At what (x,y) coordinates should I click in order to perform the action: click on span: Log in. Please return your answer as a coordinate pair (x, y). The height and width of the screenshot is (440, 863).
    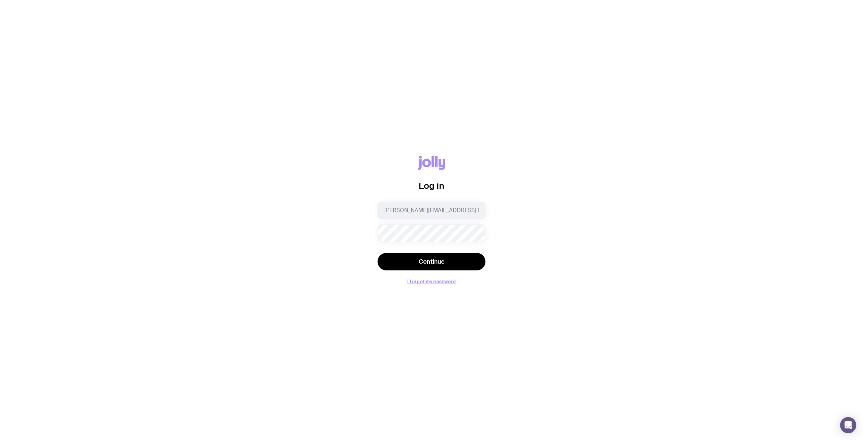
    Looking at the image, I should click on (432, 185).